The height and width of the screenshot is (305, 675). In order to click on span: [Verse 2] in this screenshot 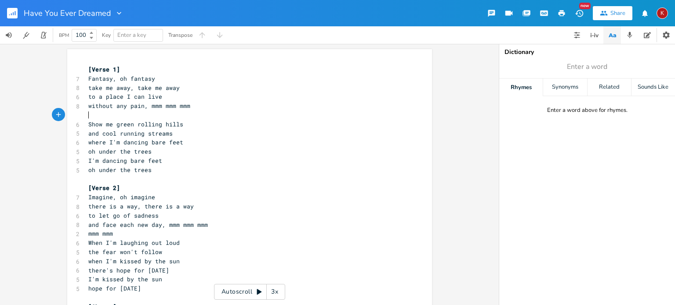, I will do `click(104, 188)`.